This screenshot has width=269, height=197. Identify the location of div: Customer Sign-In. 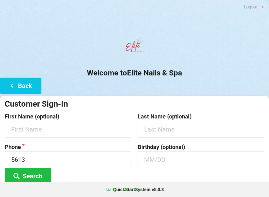
(135, 104).